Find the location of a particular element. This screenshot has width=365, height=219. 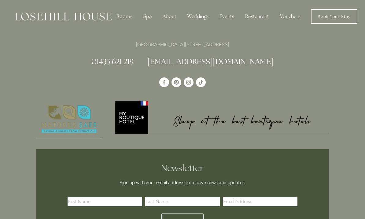

a: Book Your Stay is located at coordinates (334, 17).